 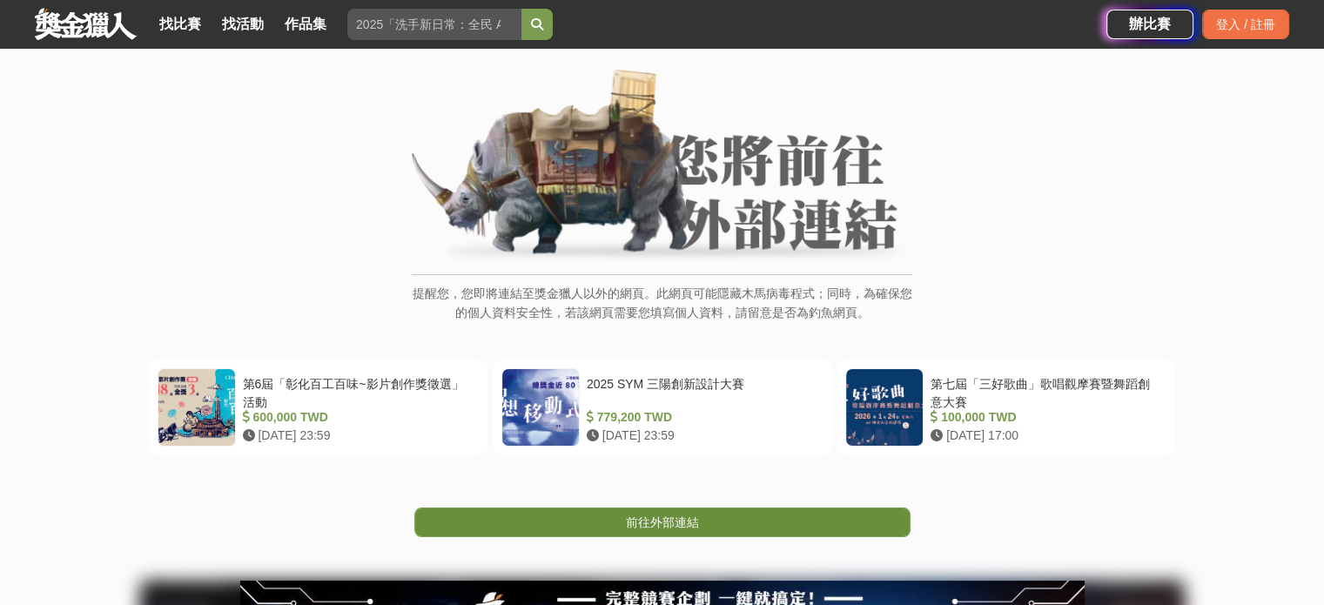 I want to click on p: 提醒您，您即將連結至獎金獵人以外的網頁。此網頁可能隱藏木馬病毒程式；同時，為確保您的個人資料安全性，若該網頁需要您填寫個人資料，請留意是否為釣魚網頁。, so click(x=662, y=312).